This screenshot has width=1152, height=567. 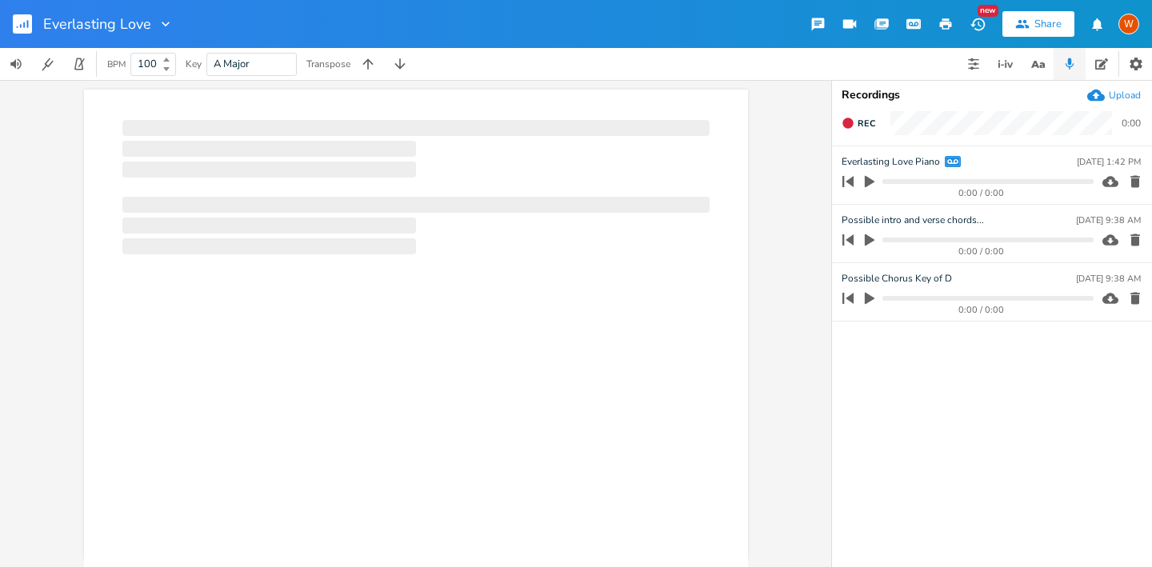 I want to click on div: Recordings, so click(x=992, y=95).